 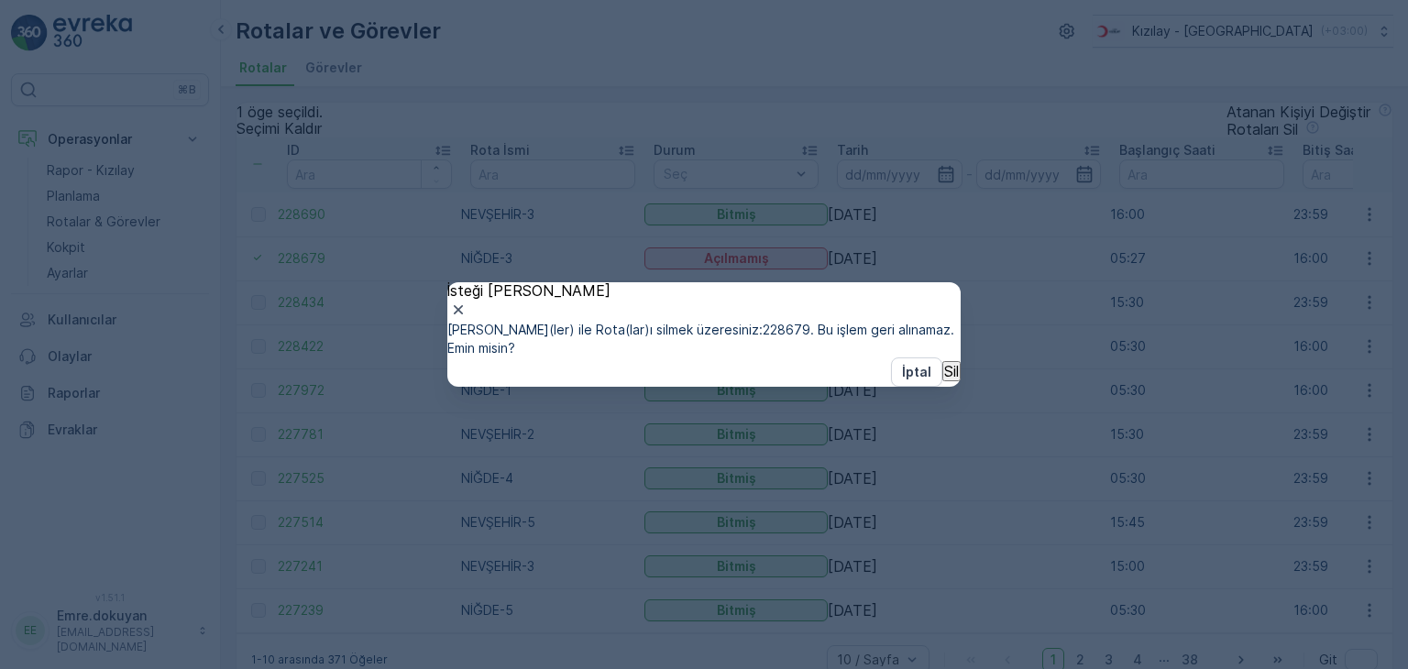 I want to click on p: Sil, so click(x=952, y=371).